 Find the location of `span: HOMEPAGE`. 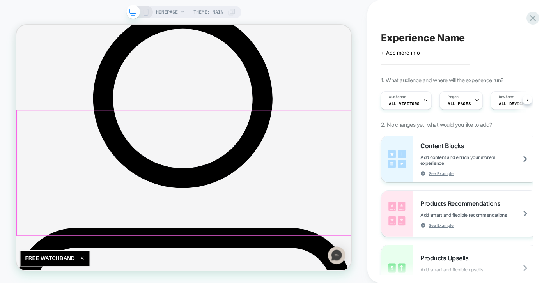

span: HOMEPAGE is located at coordinates (167, 12).